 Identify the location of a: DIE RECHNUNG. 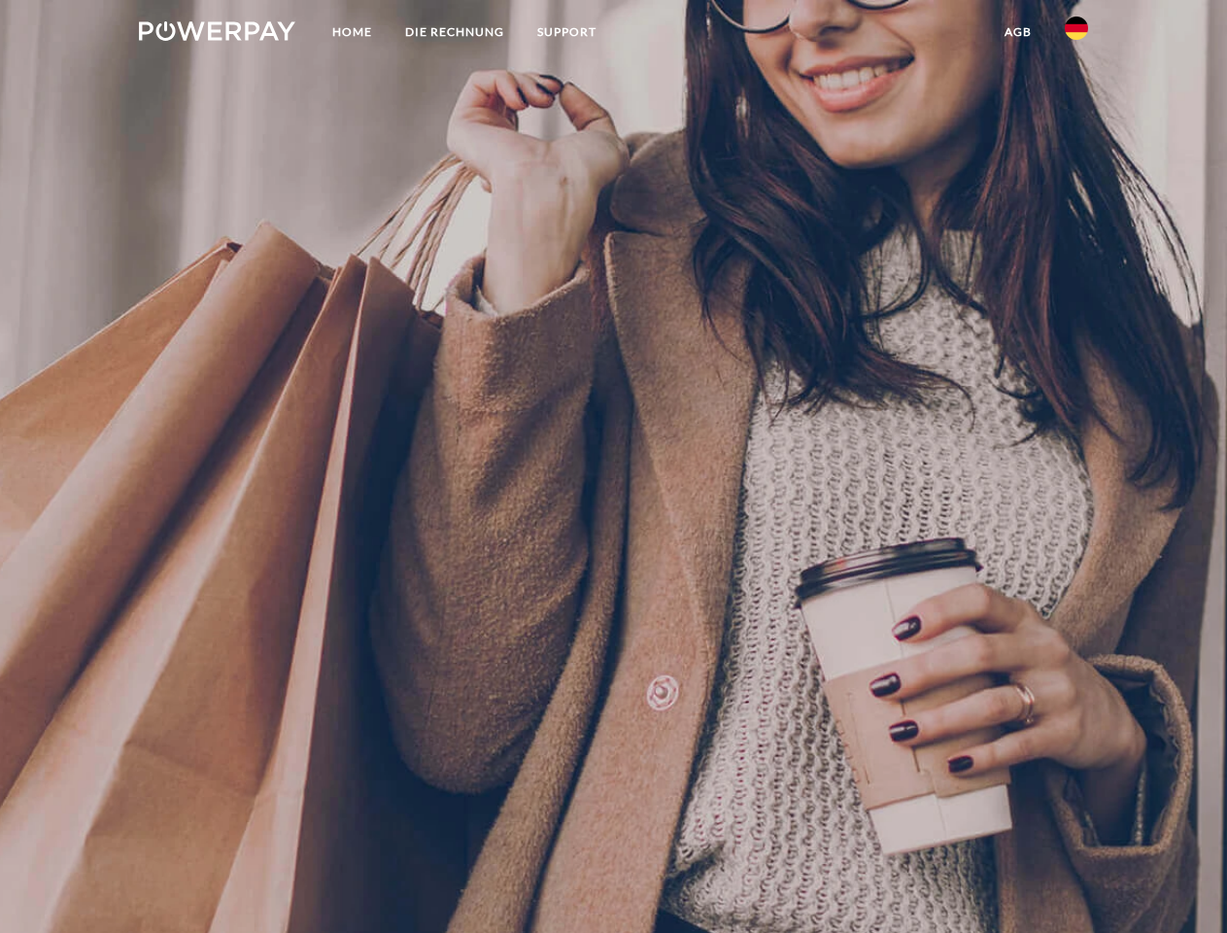
(455, 32).